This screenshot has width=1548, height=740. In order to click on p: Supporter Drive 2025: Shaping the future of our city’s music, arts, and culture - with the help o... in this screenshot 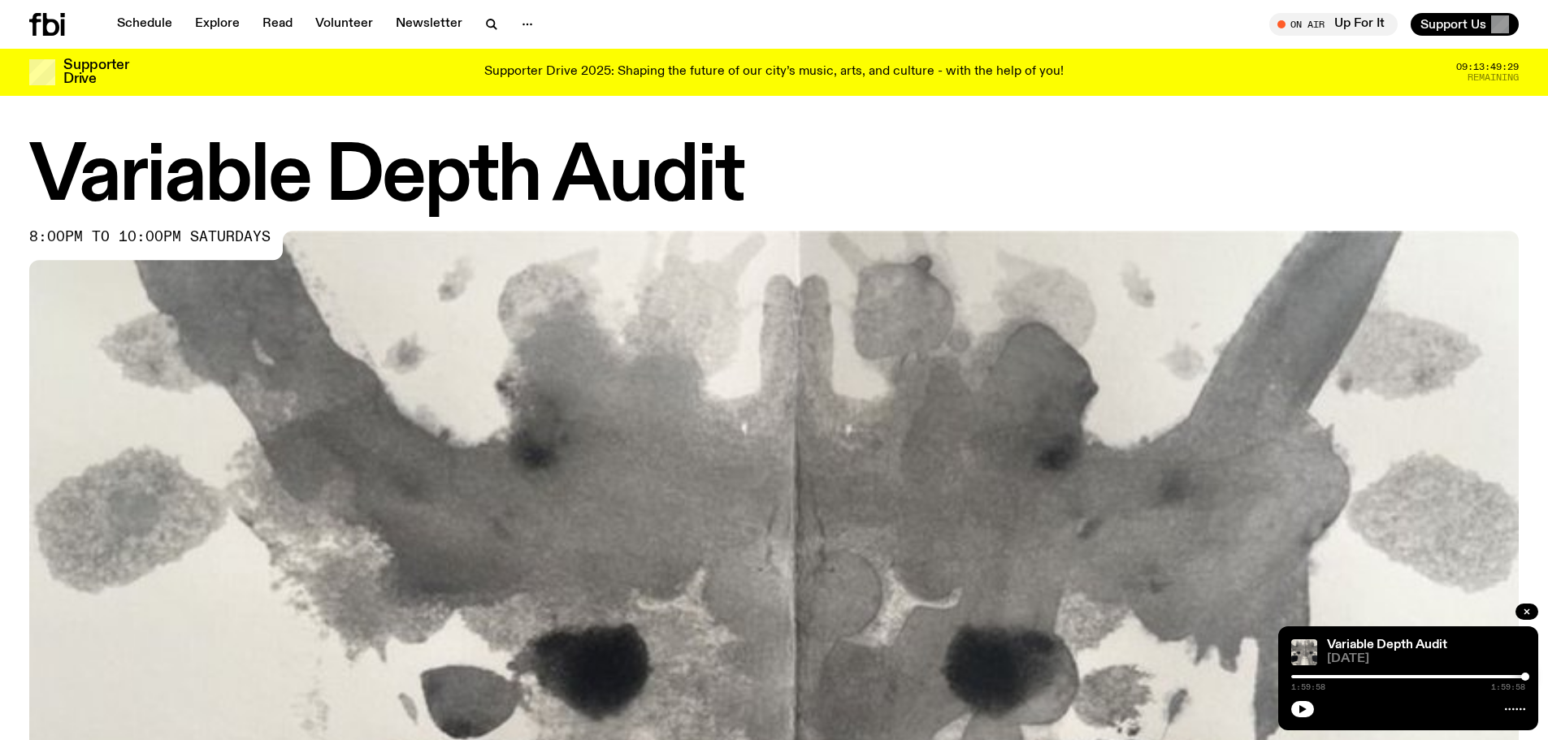, I will do `click(774, 72)`.